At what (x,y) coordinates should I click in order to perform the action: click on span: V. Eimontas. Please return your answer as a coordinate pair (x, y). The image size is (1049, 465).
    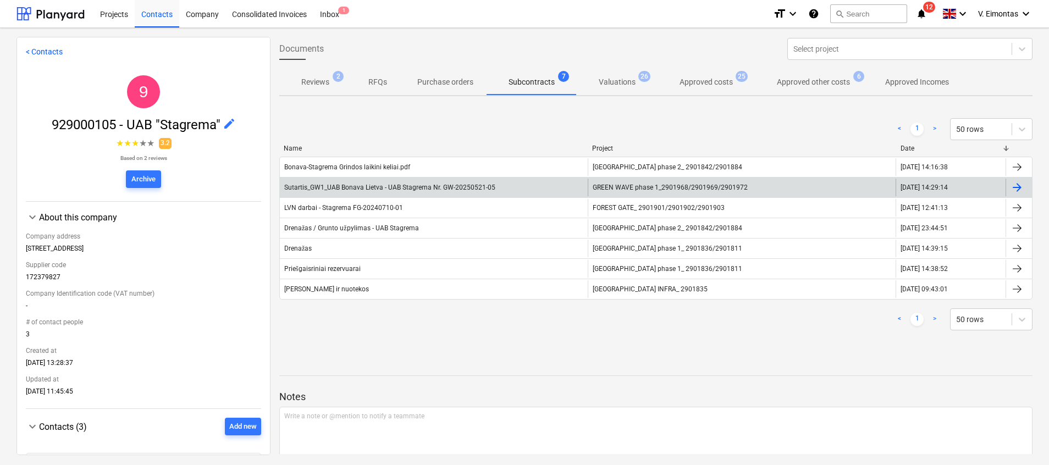
    Looking at the image, I should click on (998, 14).